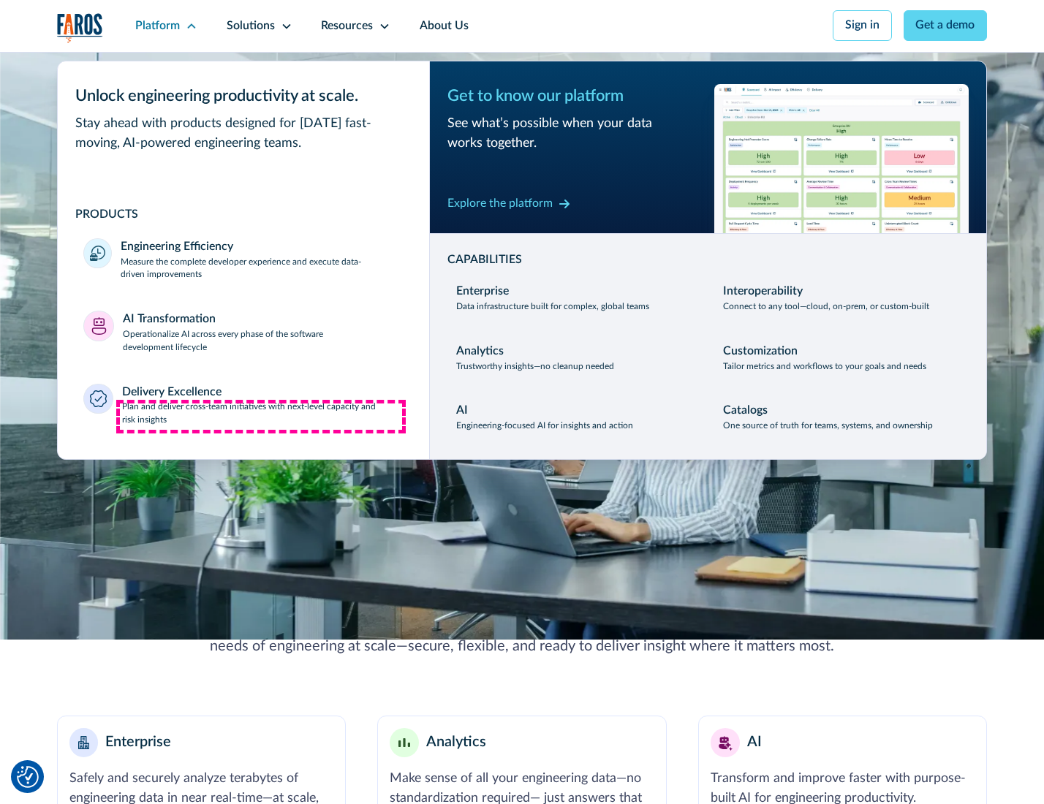 The height and width of the screenshot is (804, 1044). What do you see at coordinates (347, 26) in the screenshot?
I see `div: Resources` at bounding box center [347, 26].